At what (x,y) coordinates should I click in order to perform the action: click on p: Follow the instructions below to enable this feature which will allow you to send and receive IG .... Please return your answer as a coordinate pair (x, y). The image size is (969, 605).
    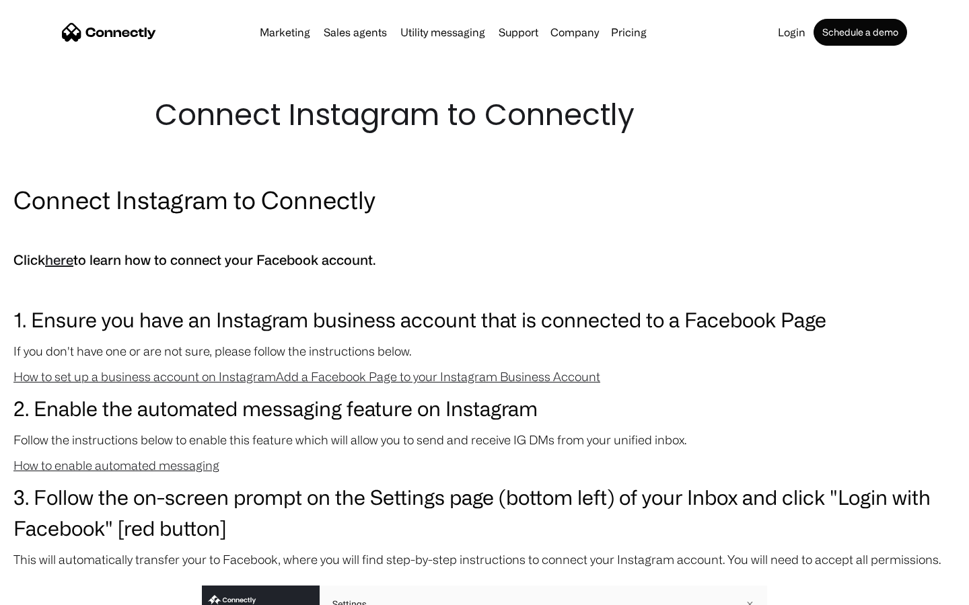
    Looking at the image, I should click on (484, 440).